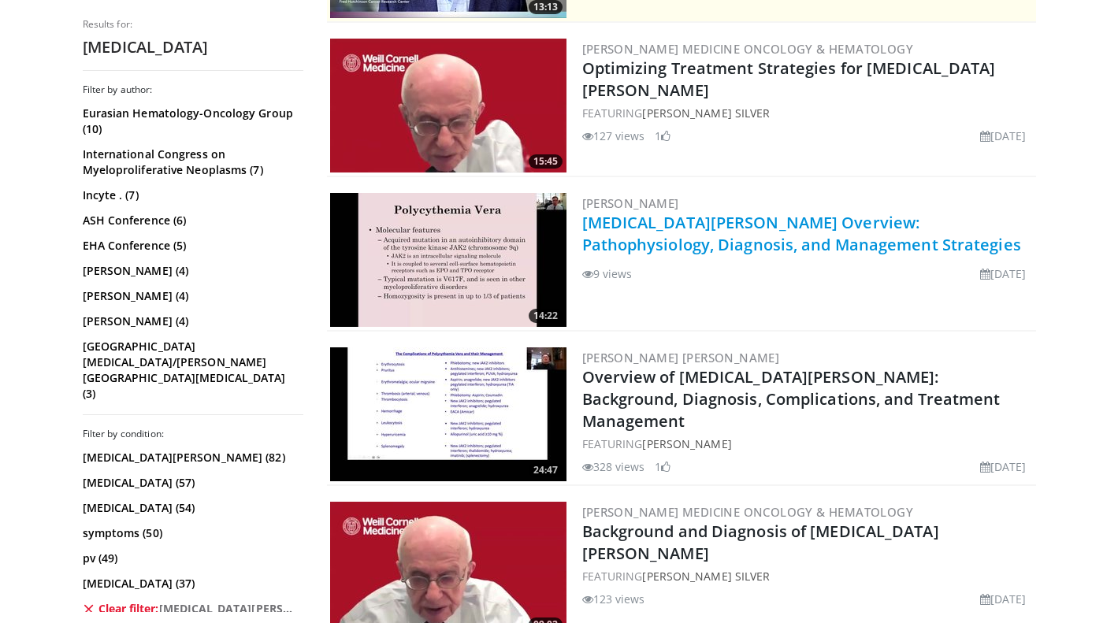  What do you see at coordinates (448, 414) in the screenshot?
I see `img: 18a98611-ee61-40ea-8dad-91cc3e31a9c2.300x170_q85_crop-smart_upscale.jpg` at bounding box center [448, 414].